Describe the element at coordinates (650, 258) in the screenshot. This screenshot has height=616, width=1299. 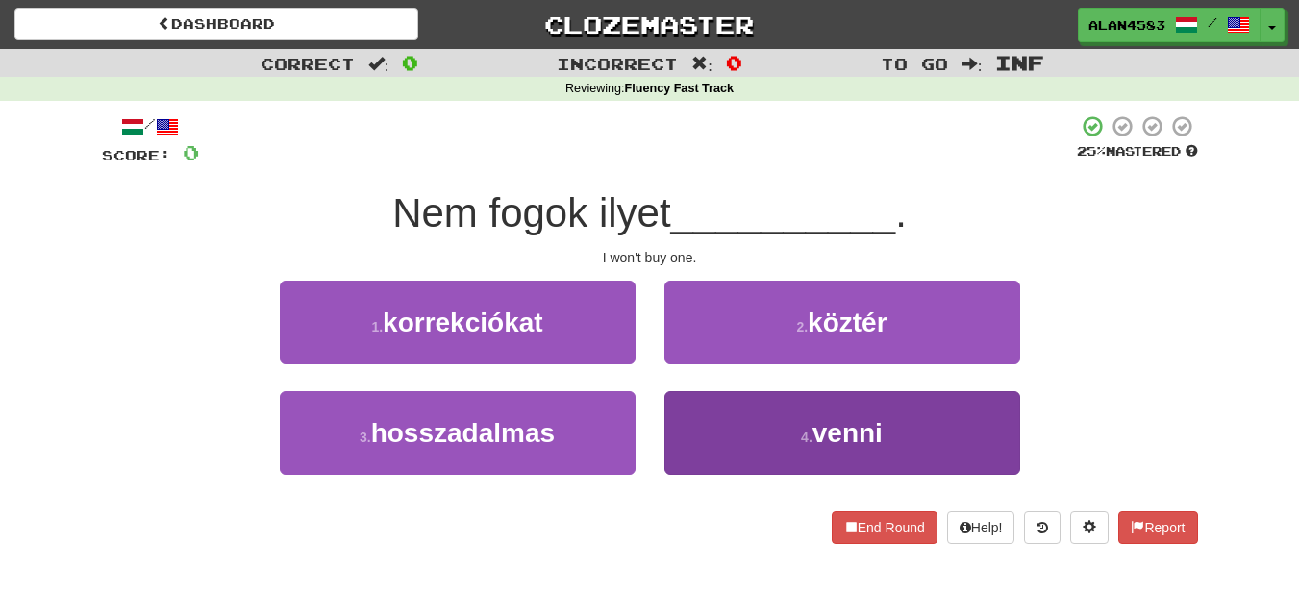
I see `div: I won't buy one.` at that location.